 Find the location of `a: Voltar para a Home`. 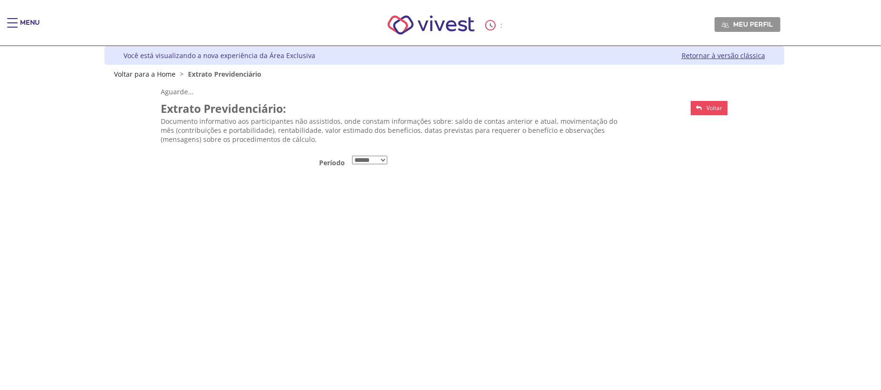

a: Voltar para a Home is located at coordinates (144, 74).